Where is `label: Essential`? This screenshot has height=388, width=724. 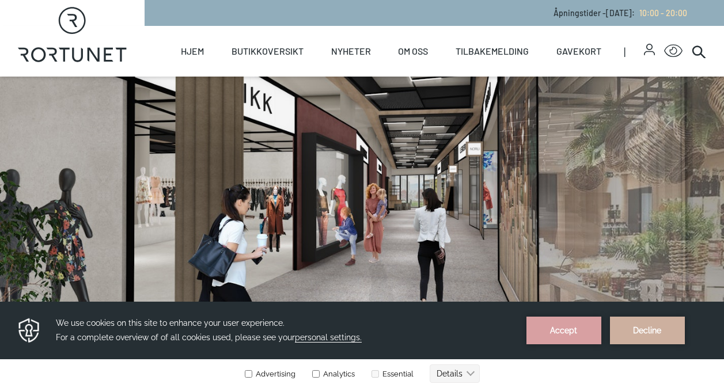
label: Essential is located at coordinates (391, 72).